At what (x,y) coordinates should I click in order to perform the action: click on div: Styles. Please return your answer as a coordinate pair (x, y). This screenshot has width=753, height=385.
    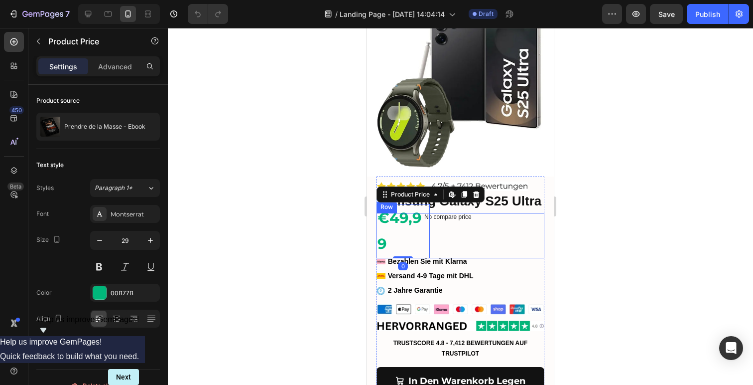
    Looking at the image, I should click on (45, 188).